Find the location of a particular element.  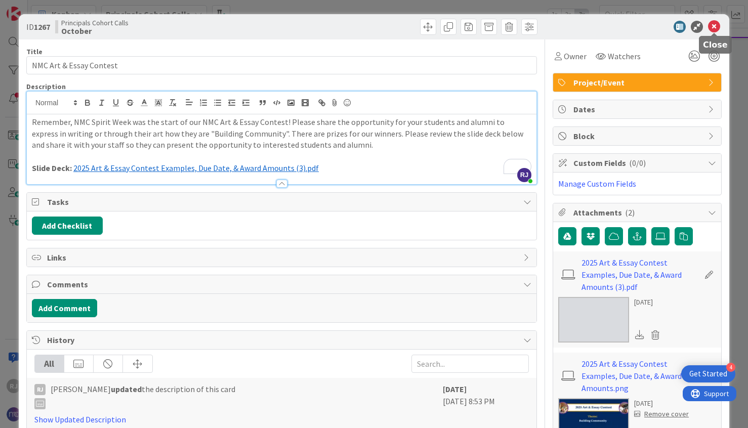

span: Custom Fields is located at coordinates (638, 163).